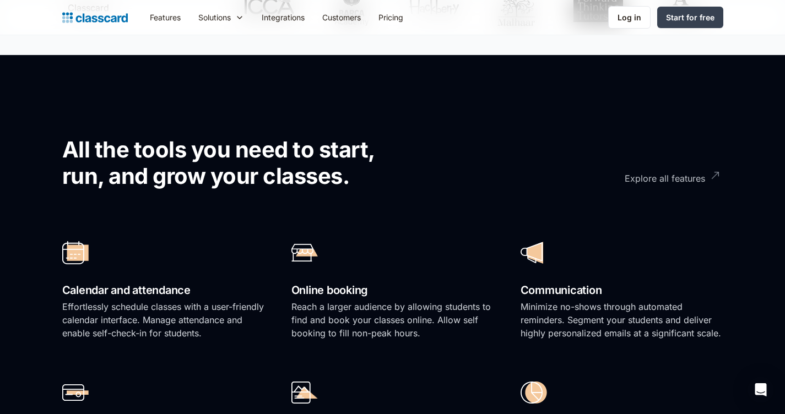  Describe the element at coordinates (690, 17) in the screenshot. I see `a: Start for free` at that location.